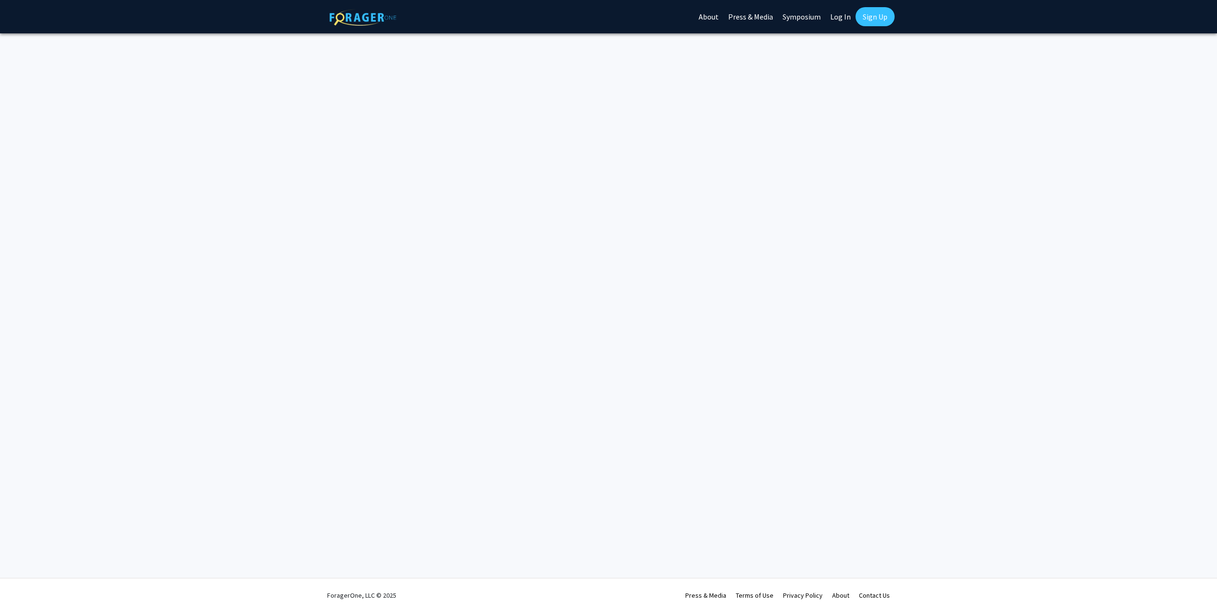 This screenshot has width=1217, height=612. What do you see at coordinates (874, 595) in the screenshot?
I see `a: Contact Us` at bounding box center [874, 595].